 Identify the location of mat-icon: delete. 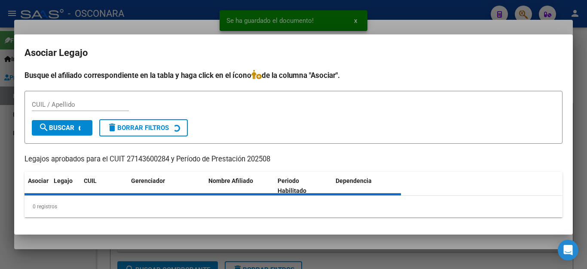
(112, 127).